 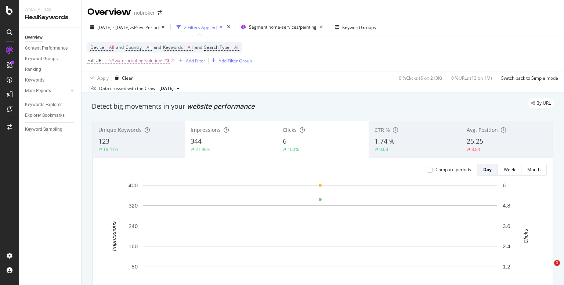 What do you see at coordinates (133, 185) in the screenshot?
I see `text: 400` at bounding box center [133, 185].